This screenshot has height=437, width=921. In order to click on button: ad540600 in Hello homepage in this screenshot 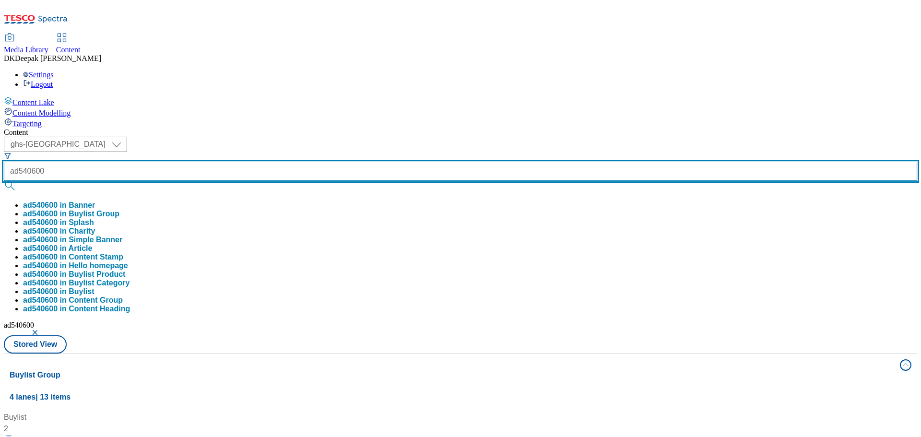, I will do `click(75, 266)`.